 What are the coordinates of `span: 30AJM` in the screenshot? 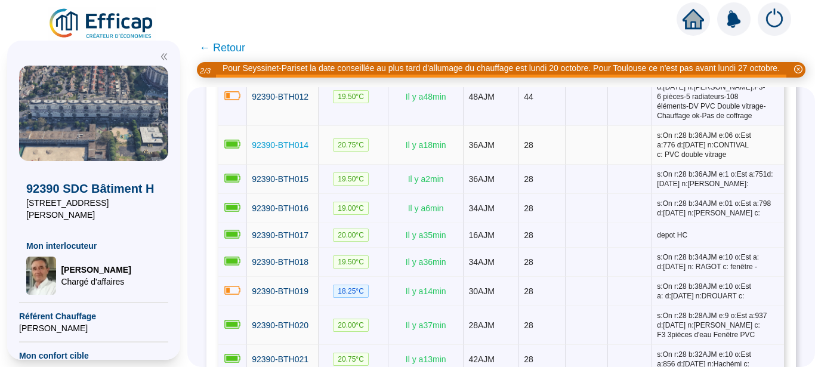 It's located at (481, 291).